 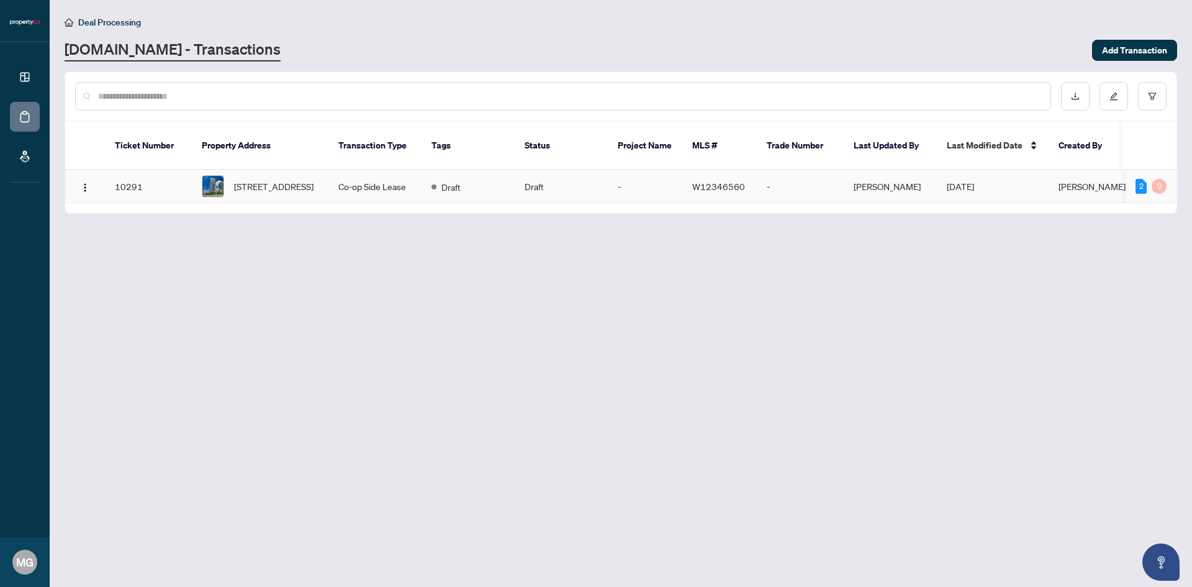 I want to click on th: Tags, so click(x=468, y=146).